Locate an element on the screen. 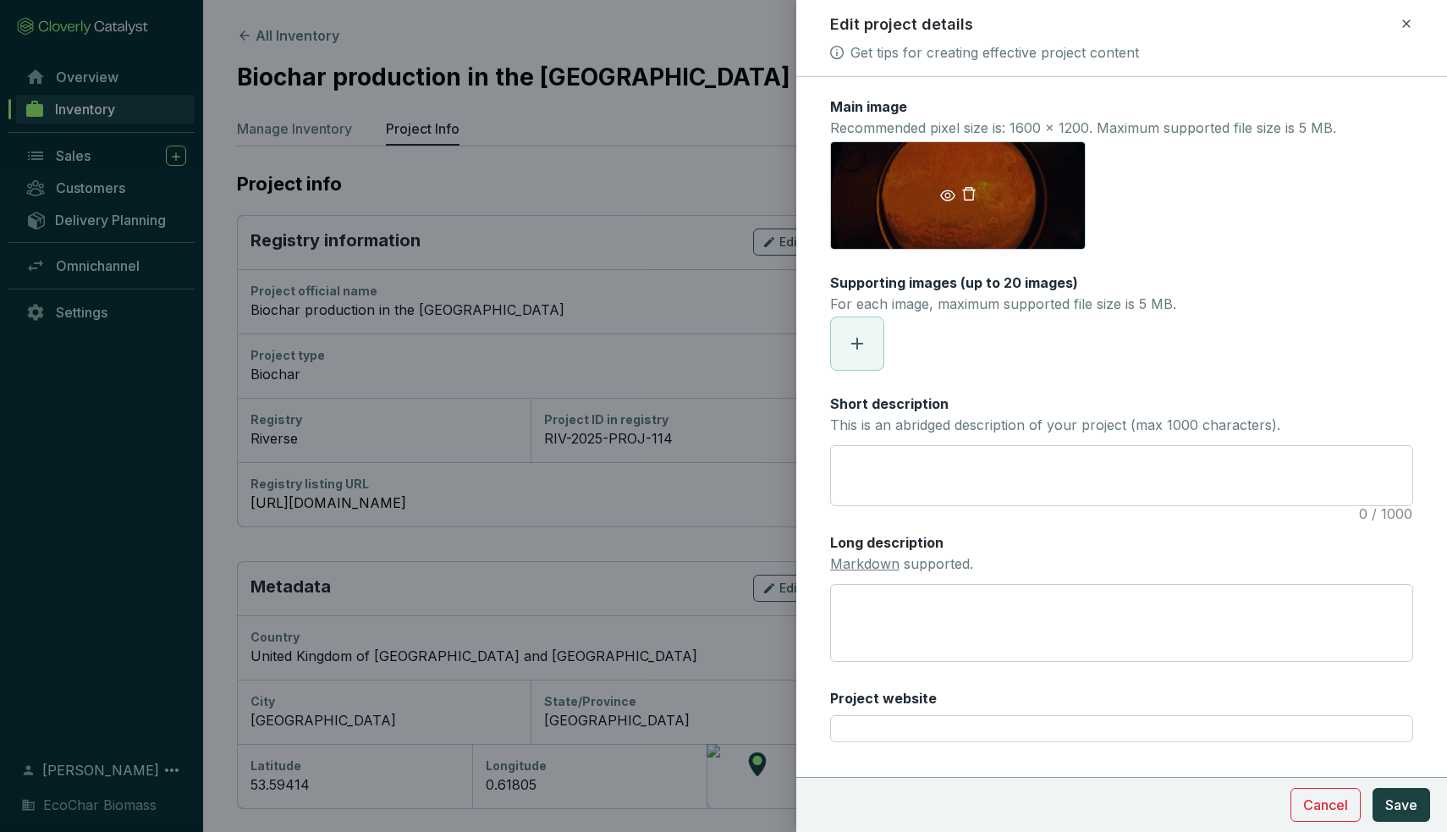  button: Cancel is located at coordinates (1325, 805).